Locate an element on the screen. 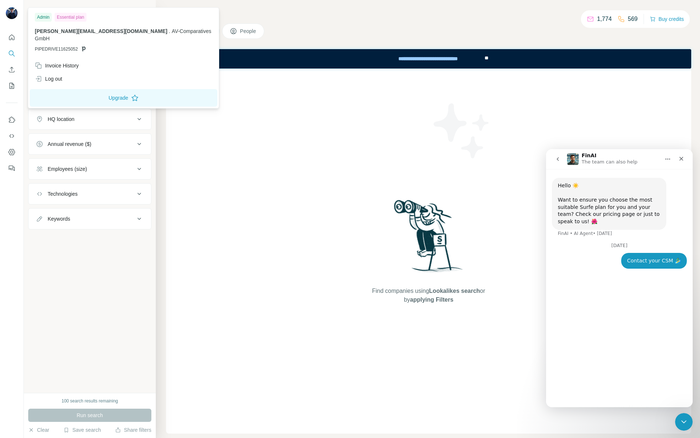  button: Quick start is located at coordinates (12, 37).